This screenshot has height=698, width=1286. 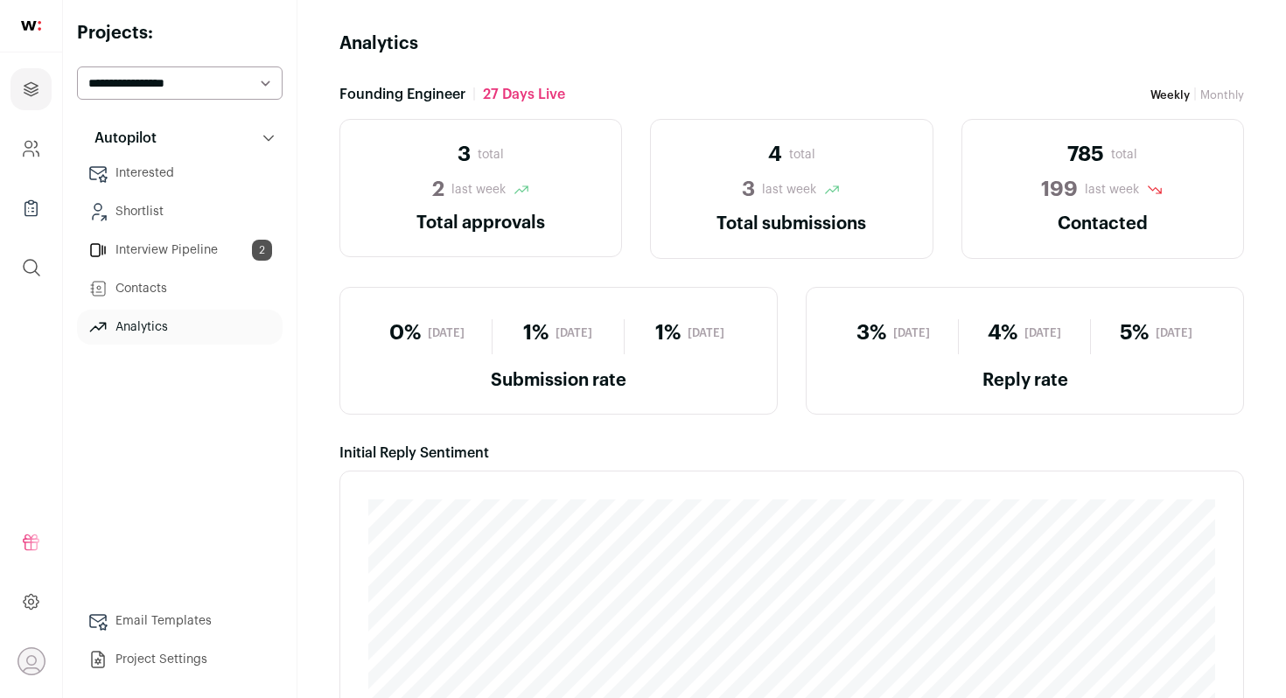 I want to click on h2: Contacted, so click(x=1102, y=224).